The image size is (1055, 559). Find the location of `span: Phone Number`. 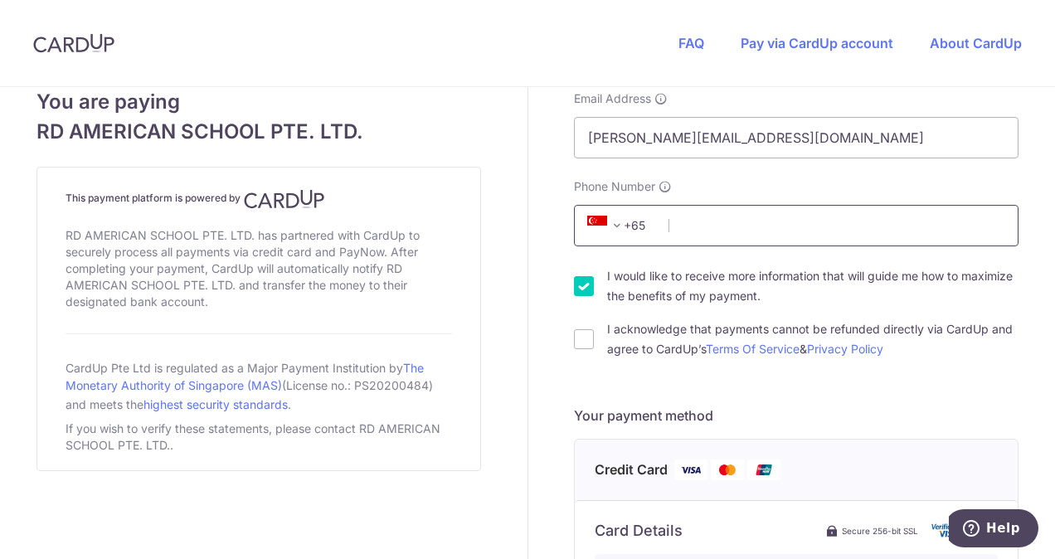

span: Phone Number is located at coordinates (614, 187).